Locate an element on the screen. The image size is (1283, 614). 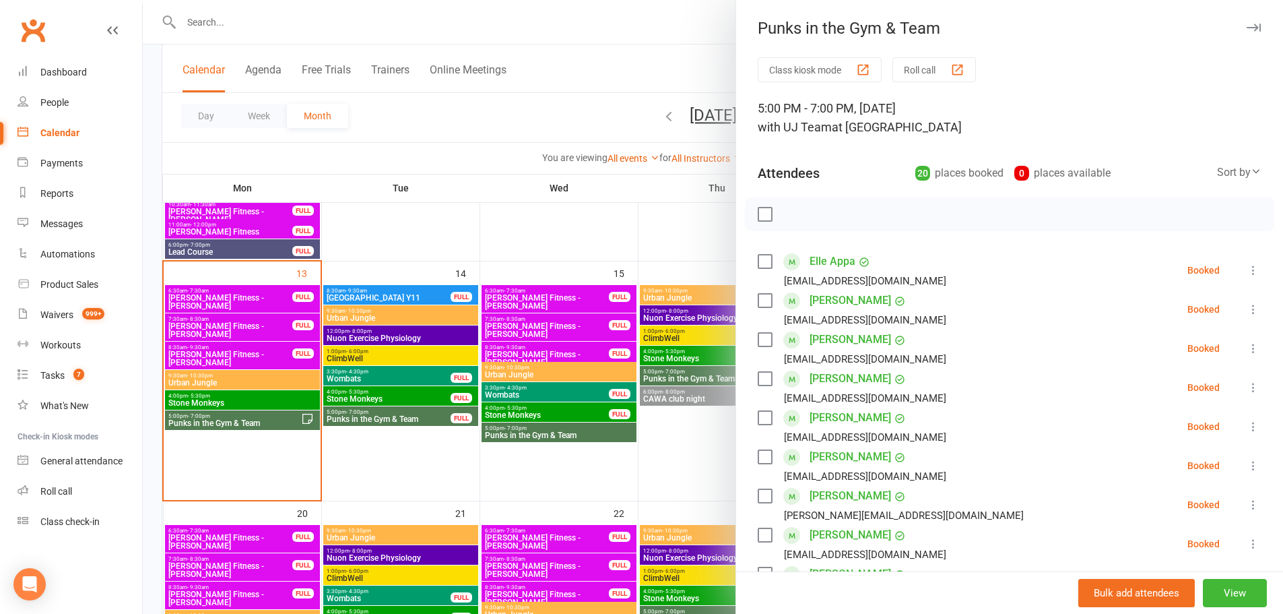
div: Roll call is located at coordinates (56, 491).